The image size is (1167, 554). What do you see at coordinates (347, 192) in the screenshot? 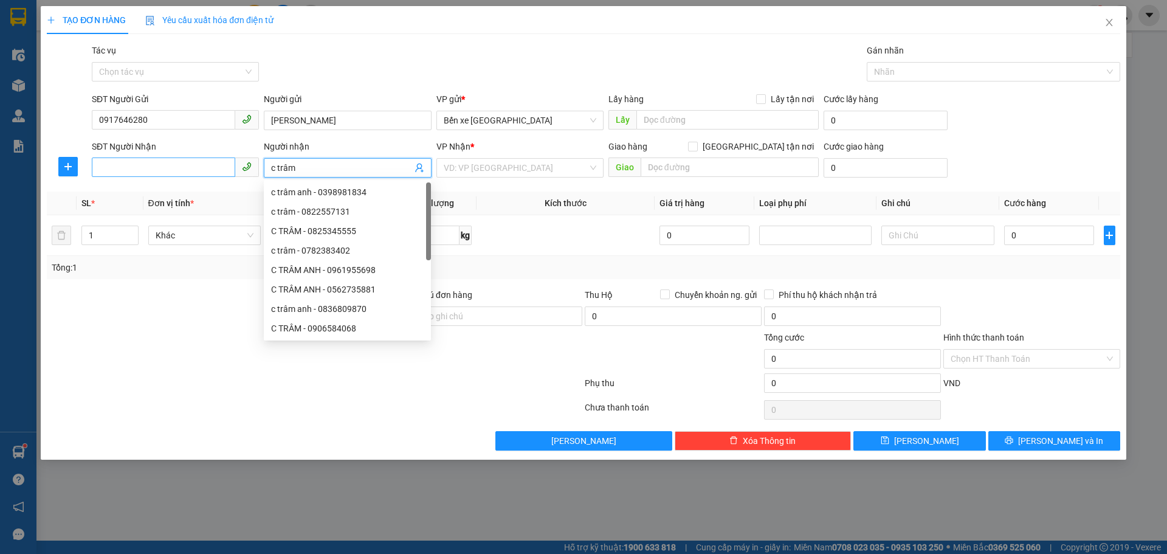
I see `div: c trâm anh - 0398981834` at bounding box center [347, 192].